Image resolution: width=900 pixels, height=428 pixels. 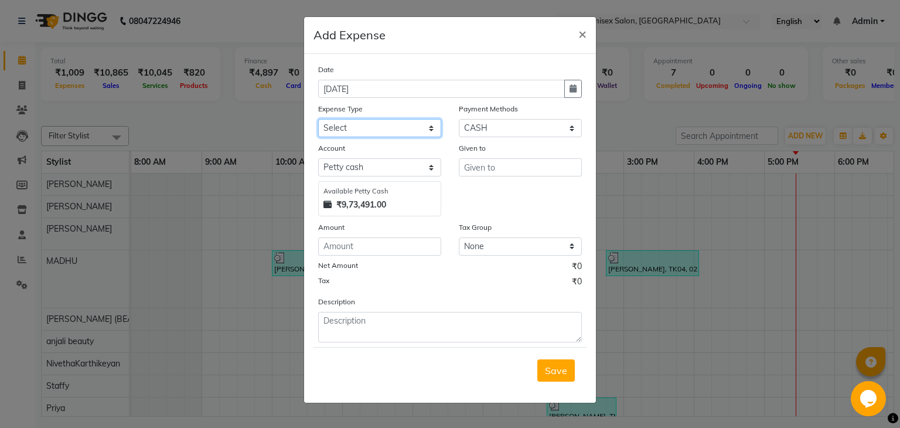 I want to click on label: Account, so click(x=332, y=148).